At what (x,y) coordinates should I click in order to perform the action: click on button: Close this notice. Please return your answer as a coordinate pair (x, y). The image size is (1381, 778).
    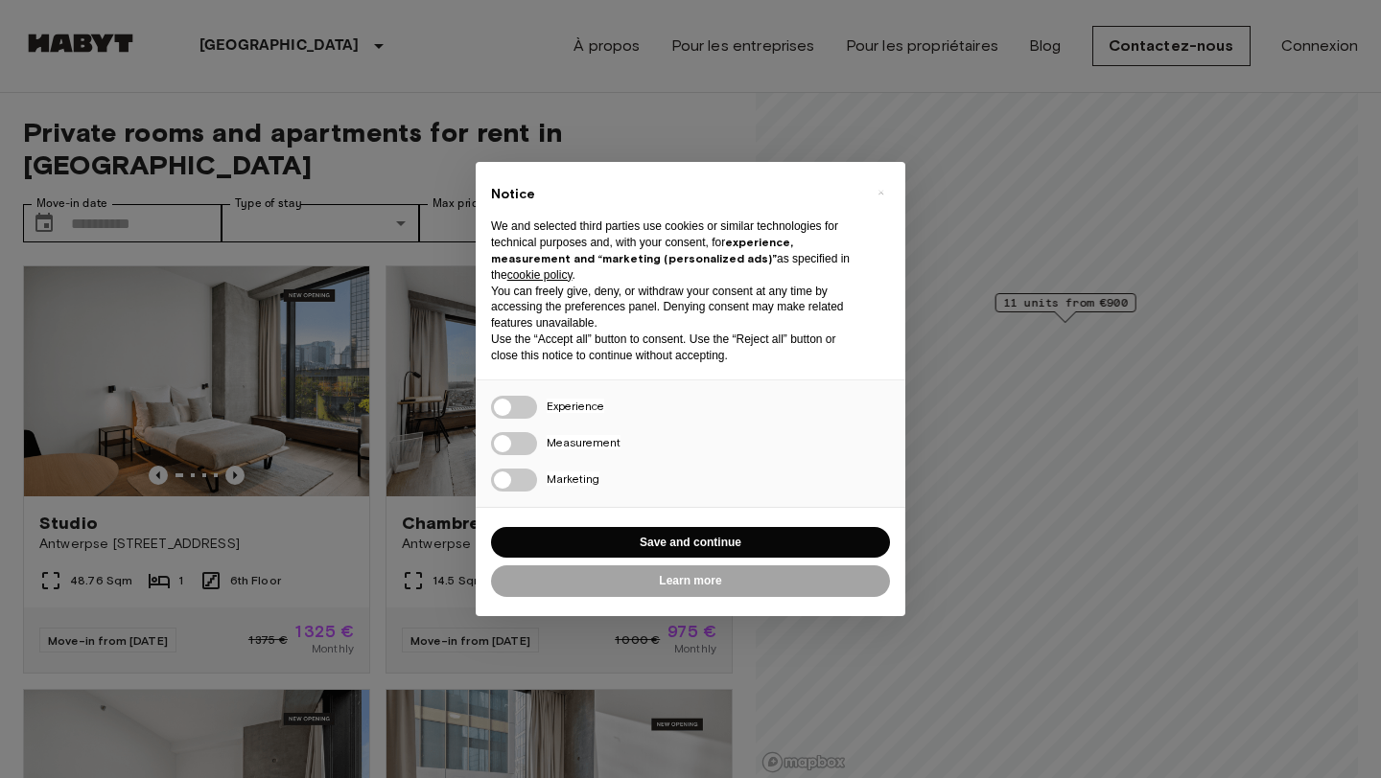
    Looking at the image, I should click on (880, 193).